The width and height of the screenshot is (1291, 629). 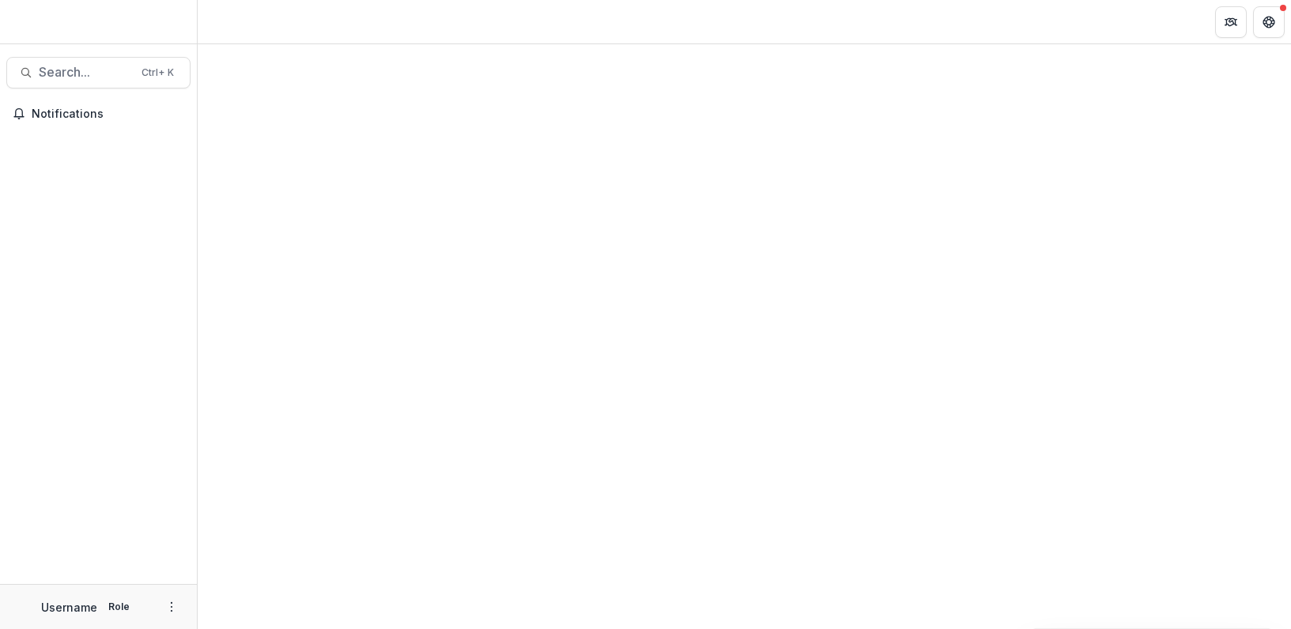 I want to click on p: Username, so click(x=69, y=607).